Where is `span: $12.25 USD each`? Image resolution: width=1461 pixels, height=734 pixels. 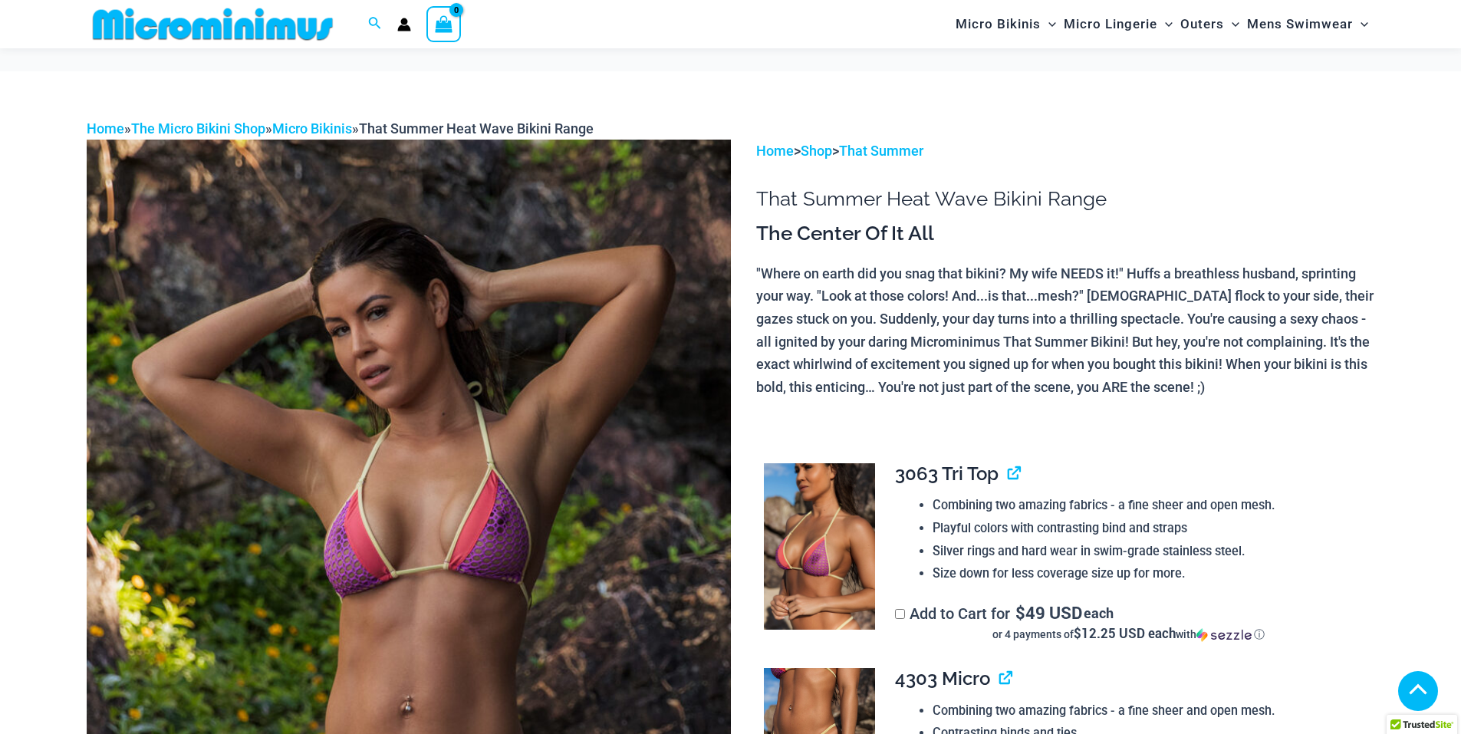
span: $12.25 USD each is located at coordinates (1124, 633).